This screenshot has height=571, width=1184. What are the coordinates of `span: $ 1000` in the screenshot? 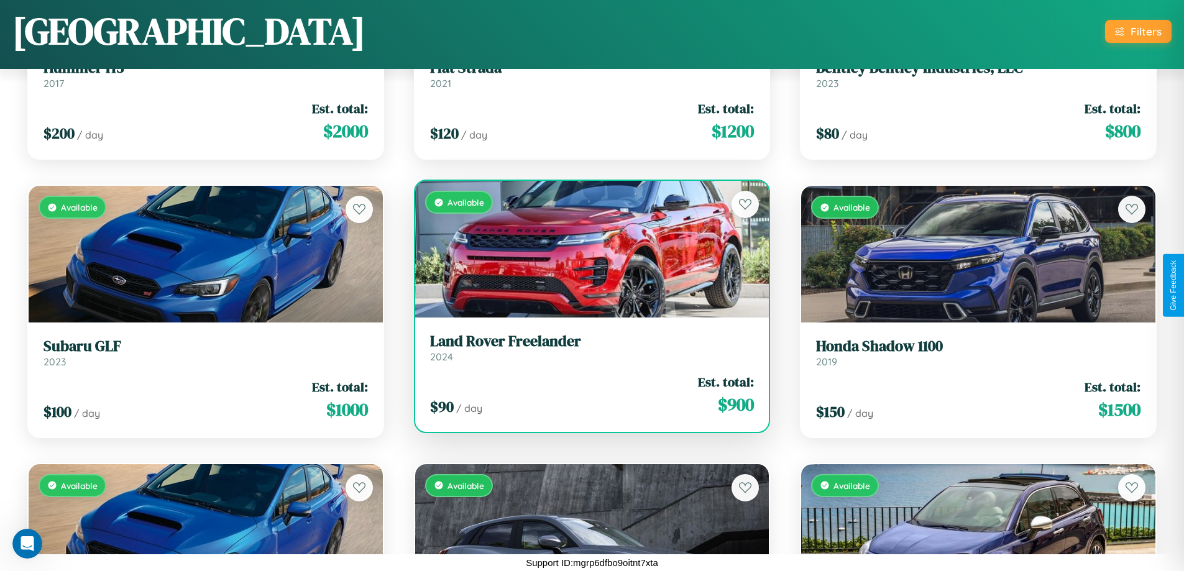 It's located at (347, 410).